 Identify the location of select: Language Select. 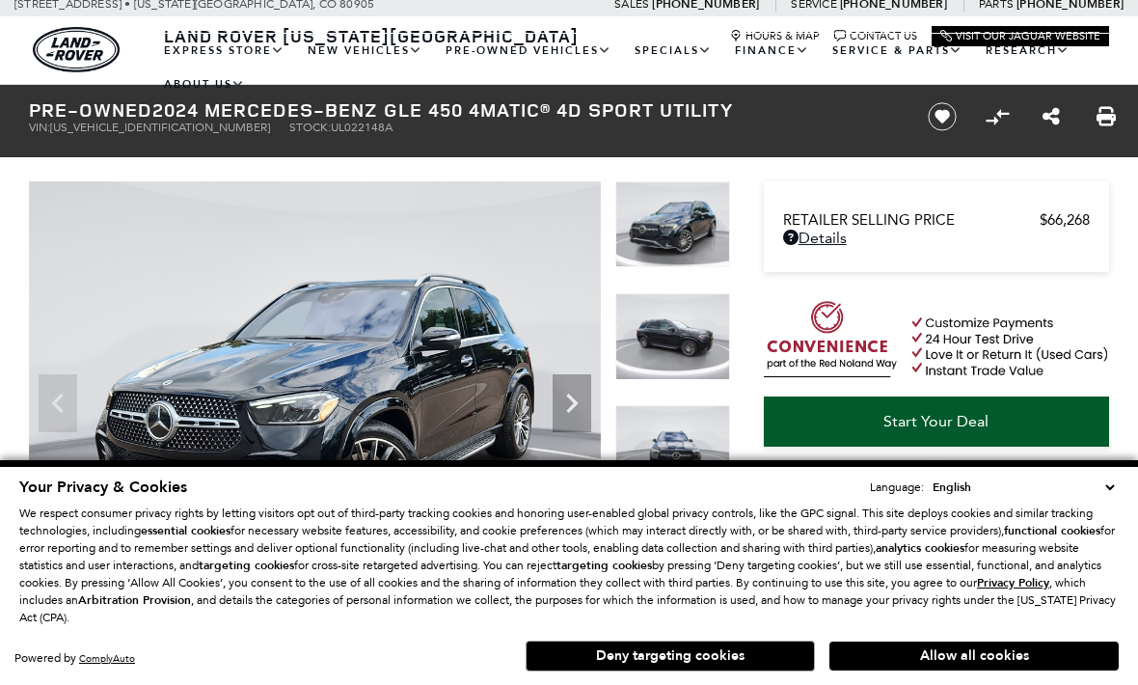
(1023, 487).